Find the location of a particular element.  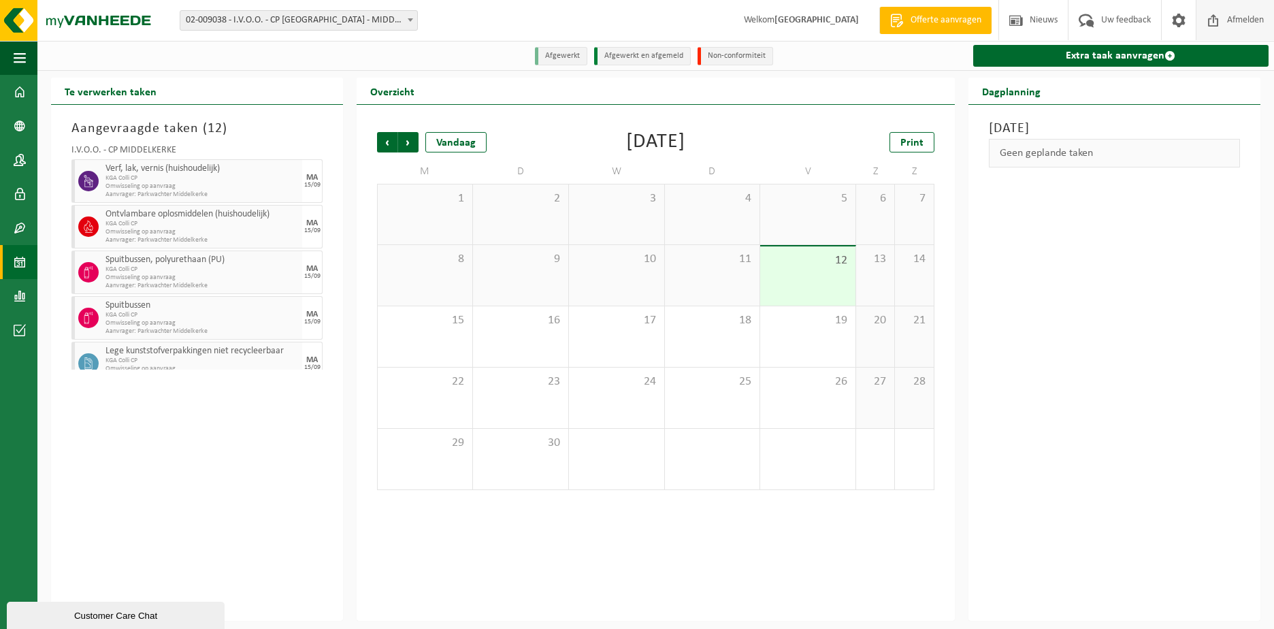

span: 10 is located at coordinates (617, 259).